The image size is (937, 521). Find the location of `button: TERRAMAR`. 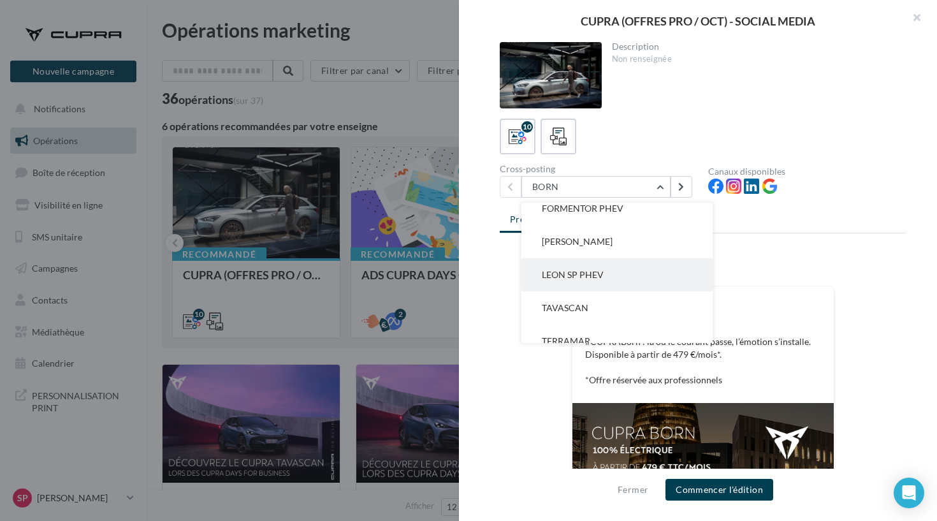

button: TERRAMAR is located at coordinates (617, 341).